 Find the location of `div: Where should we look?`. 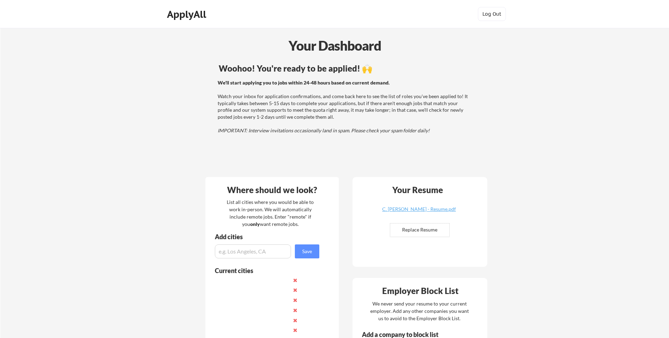

div: Where should we look? is located at coordinates (272, 190).